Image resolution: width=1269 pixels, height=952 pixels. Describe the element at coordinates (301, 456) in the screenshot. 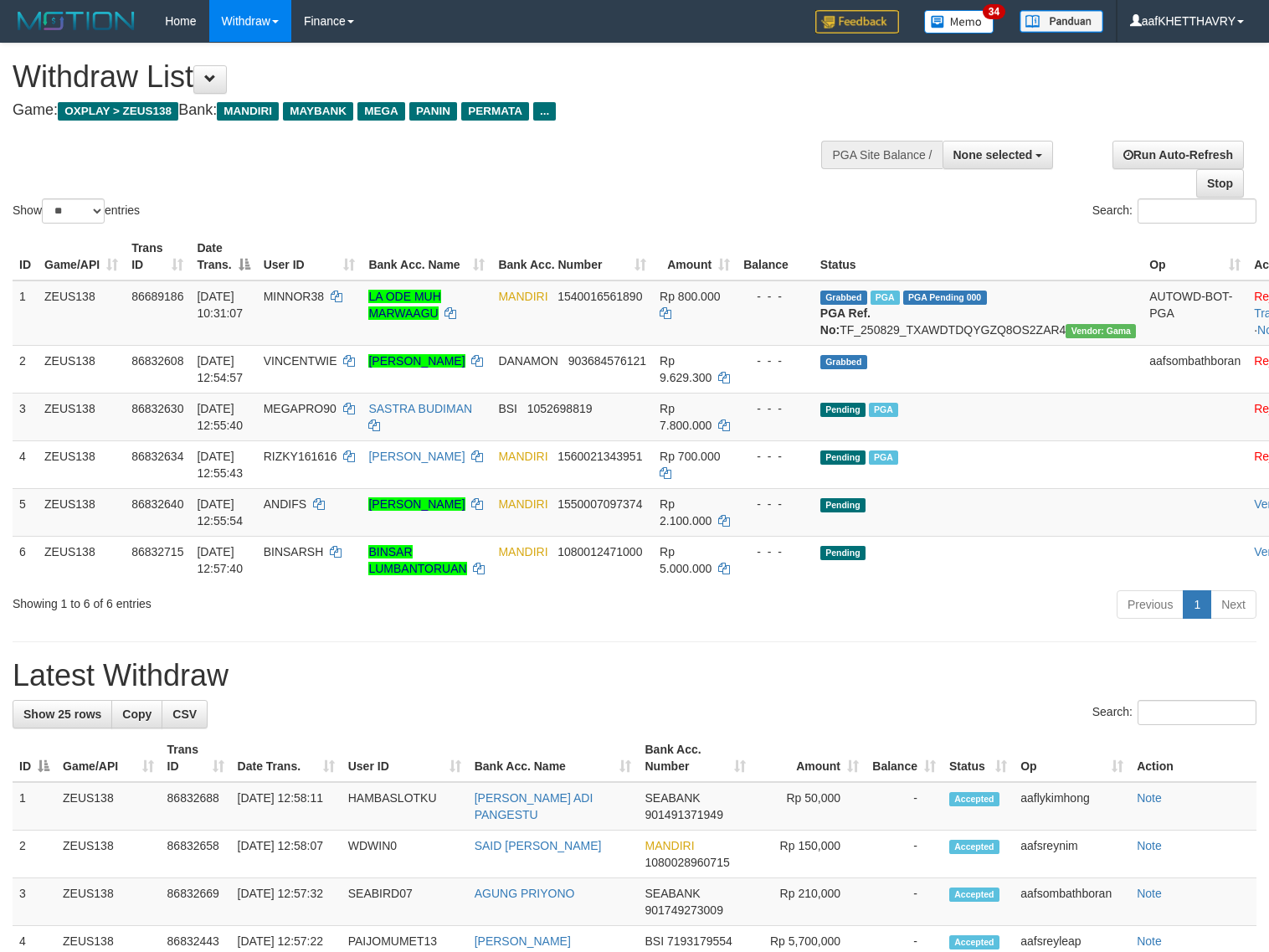

I see `span: RIZKY161616` at that location.